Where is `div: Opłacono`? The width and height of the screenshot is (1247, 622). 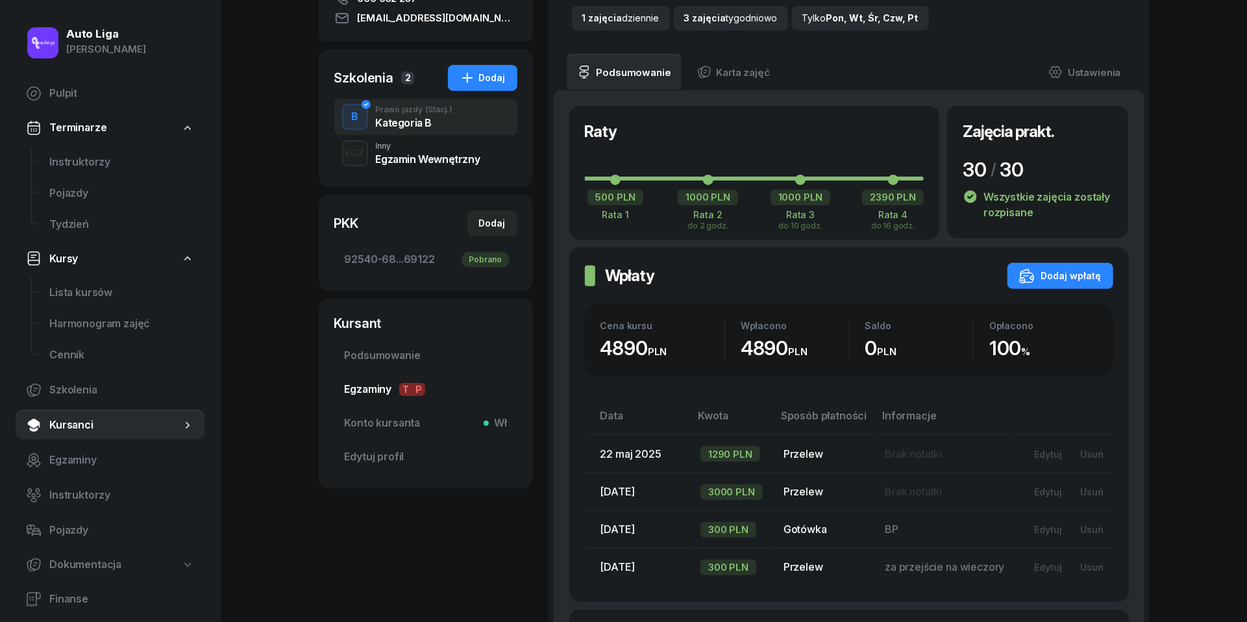 div: Opłacono is located at coordinates (1043, 325).